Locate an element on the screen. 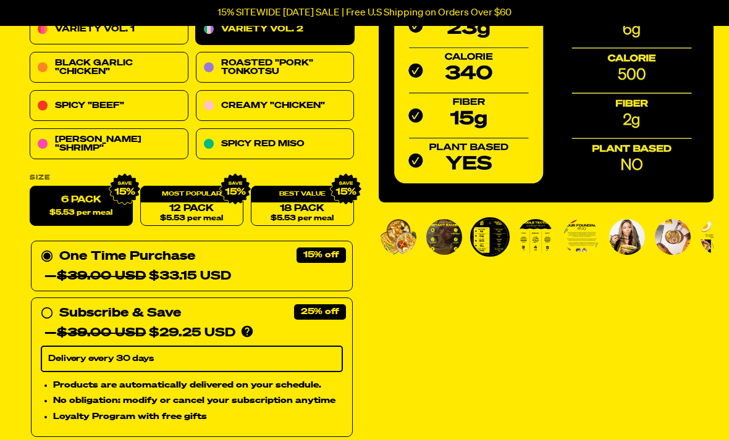 The image size is (729, 440). a: Creamy "Chicken" is located at coordinates (275, 106).